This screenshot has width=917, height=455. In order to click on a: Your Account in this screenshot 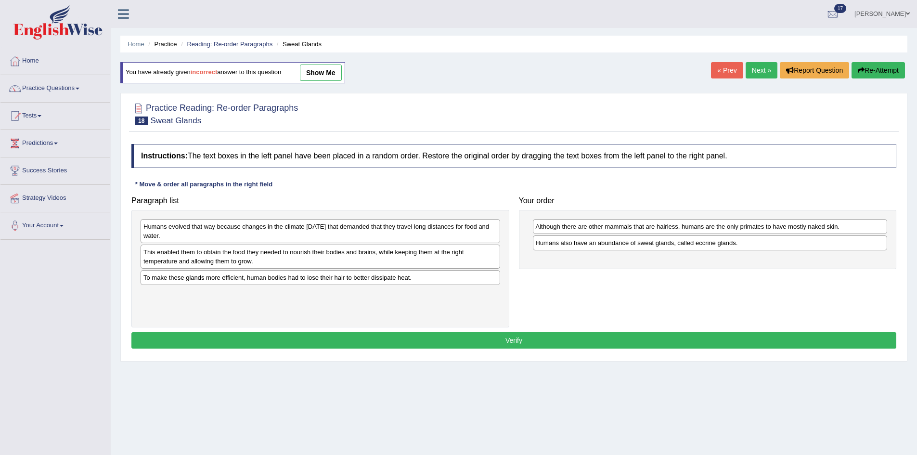, I will do `click(55, 224)`.